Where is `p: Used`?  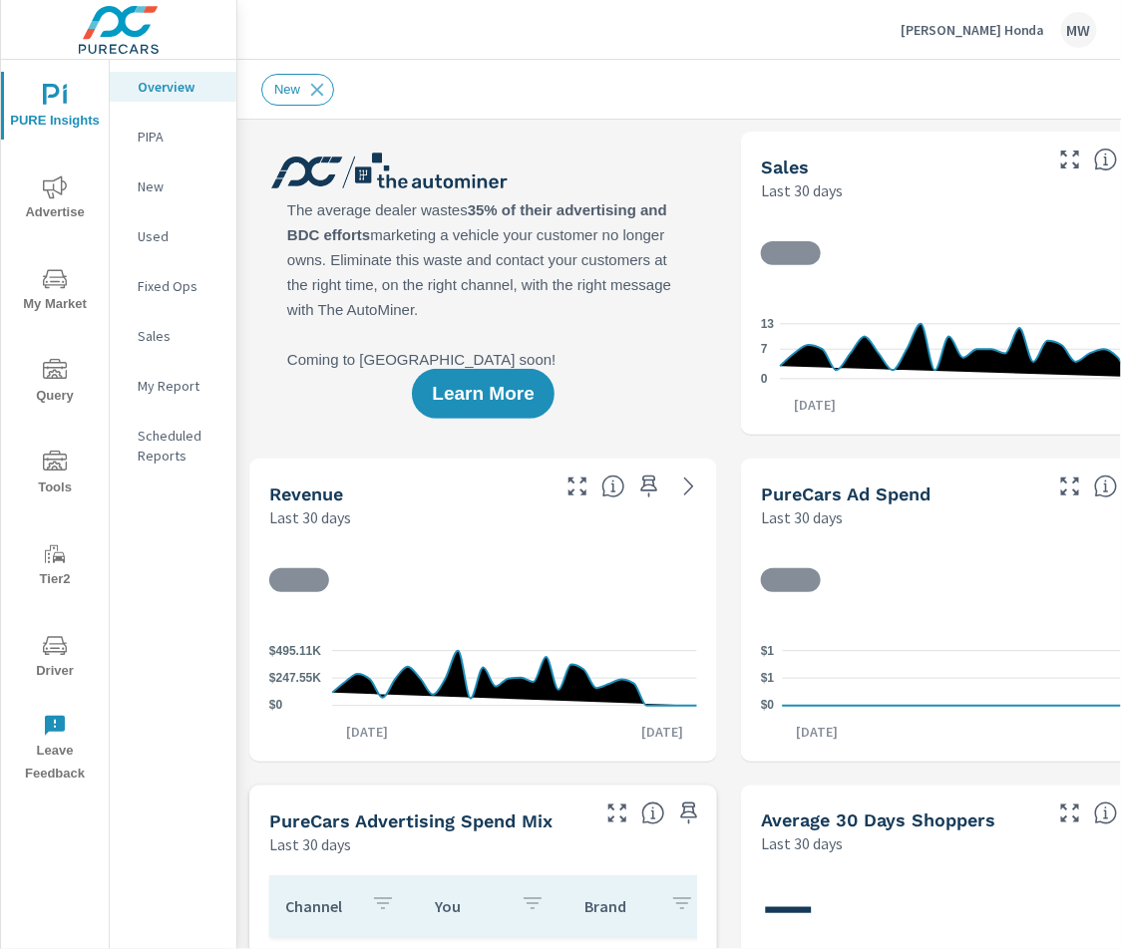
p: Used is located at coordinates (179, 236).